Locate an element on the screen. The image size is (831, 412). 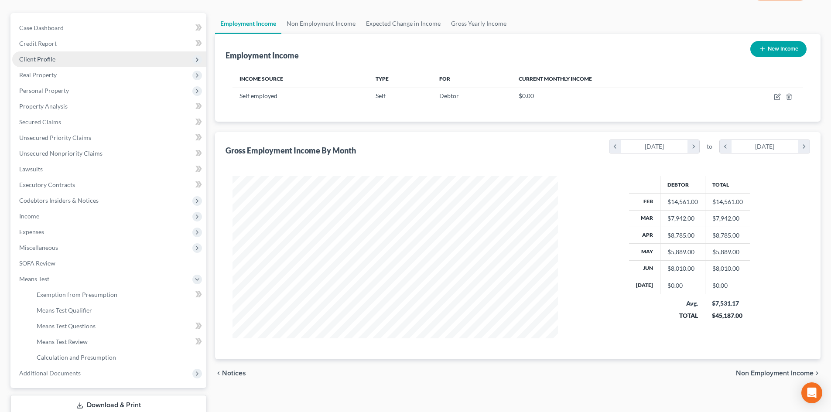
span: For is located at coordinates (444, 78).